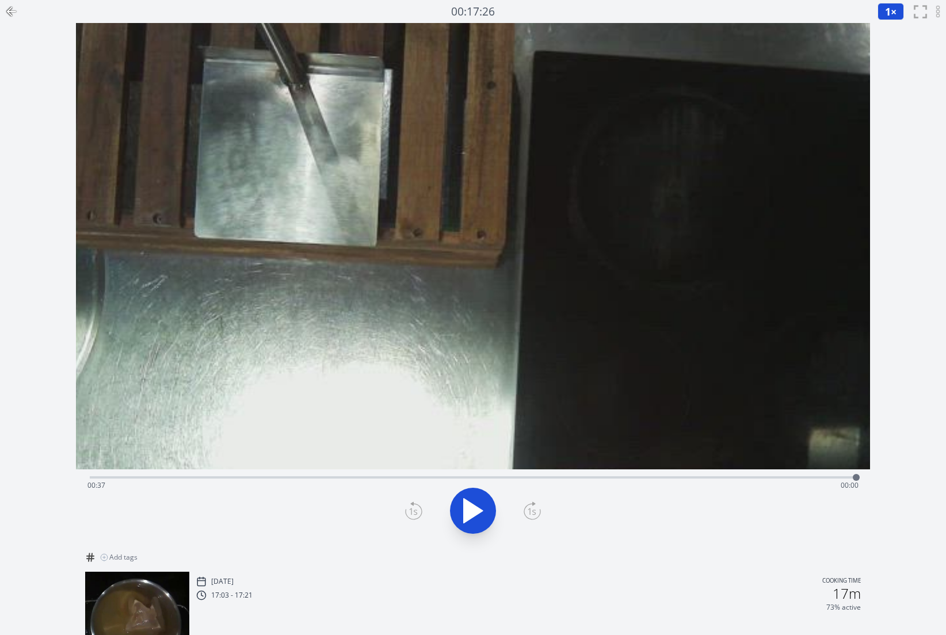 This screenshot has width=946, height=635. What do you see at coordinates (118, 557) in the screenshot?
I see `button: Add tags` at bounding box center [118, 557].